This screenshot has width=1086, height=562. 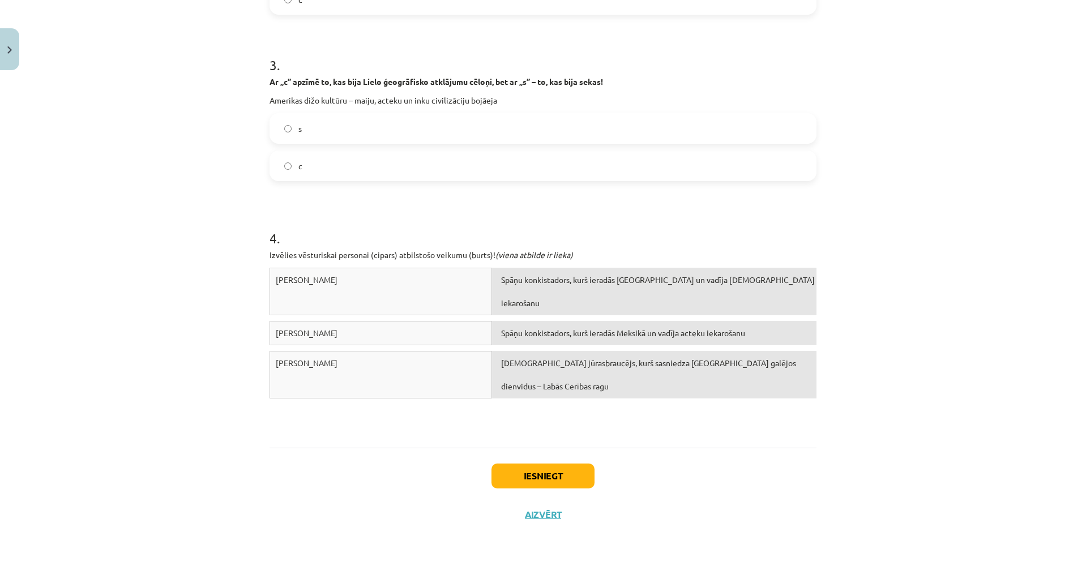 What do you see at coordinates (288, 129) in the screenshot?
I see `input: s` at bounding box center [288, 129].